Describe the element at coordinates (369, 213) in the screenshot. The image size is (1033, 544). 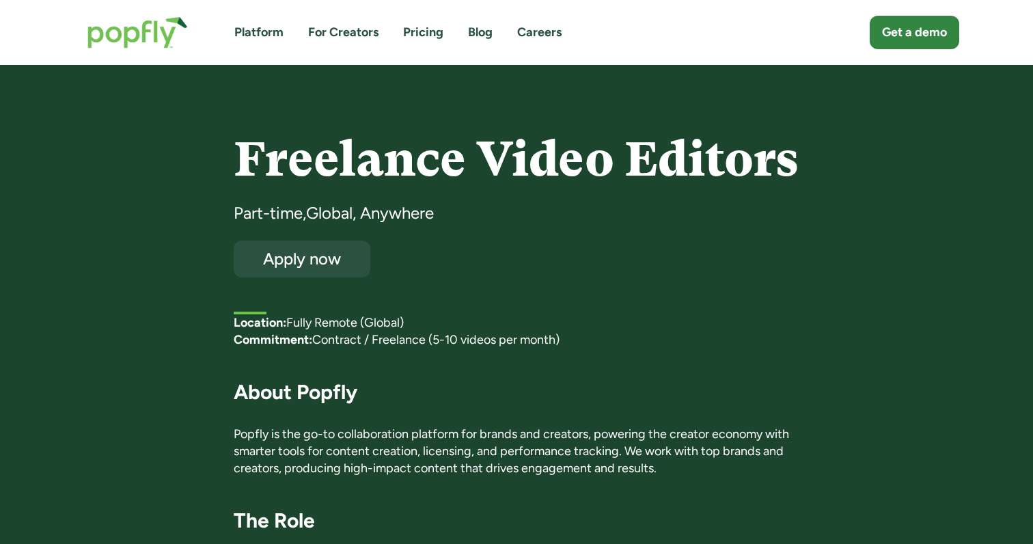
I see `div: Global, Anywhere` at that location.